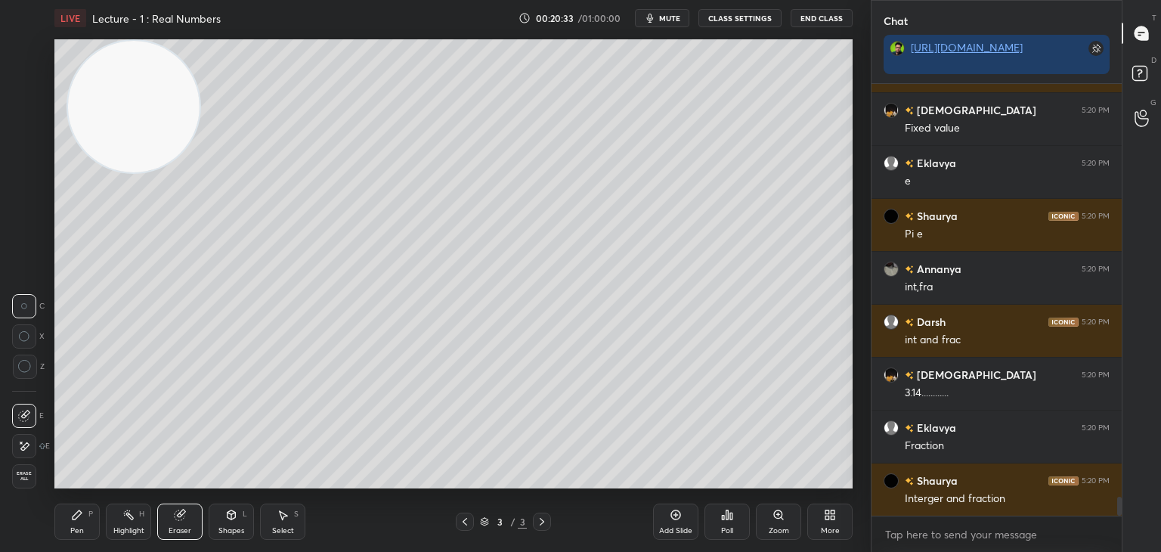  Describe the element at coordinates (231, 531) in the screenshot. I see `div: Shapes` at that location.